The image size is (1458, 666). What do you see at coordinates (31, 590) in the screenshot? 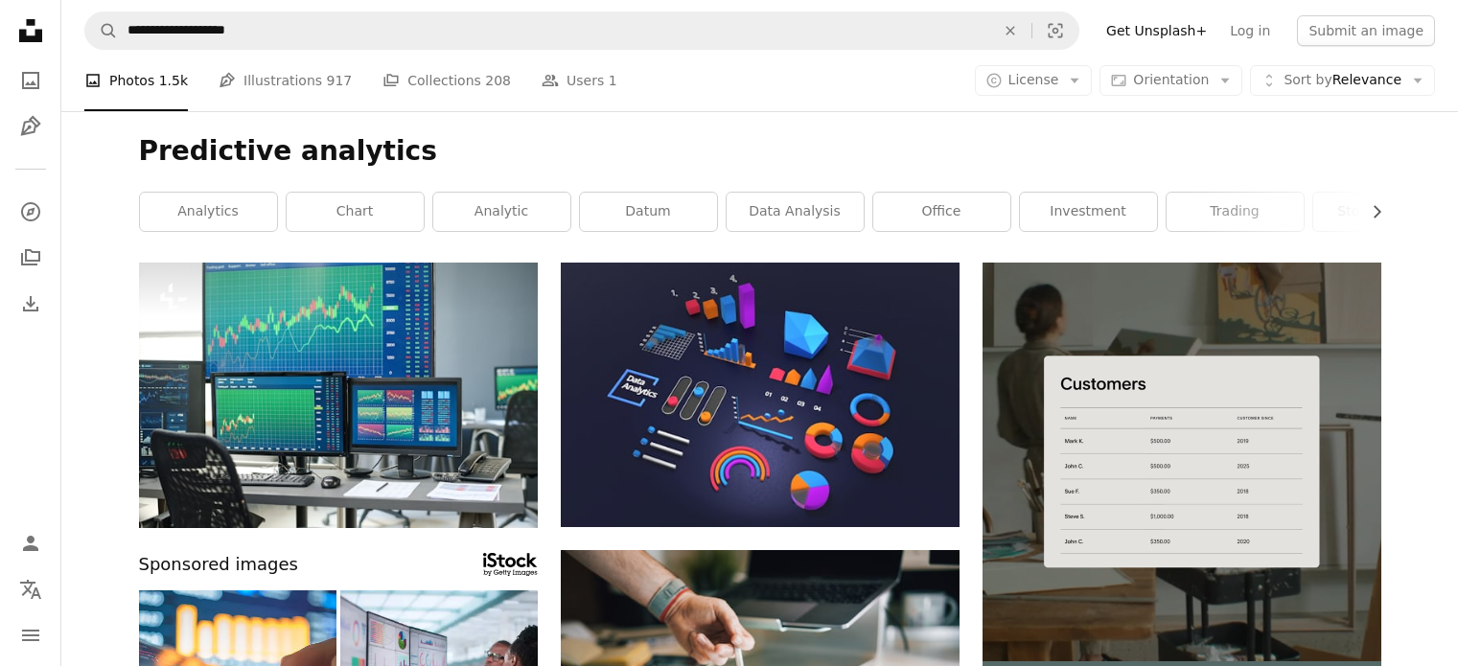
I see `button: Language` at bounding box center [31, 590].